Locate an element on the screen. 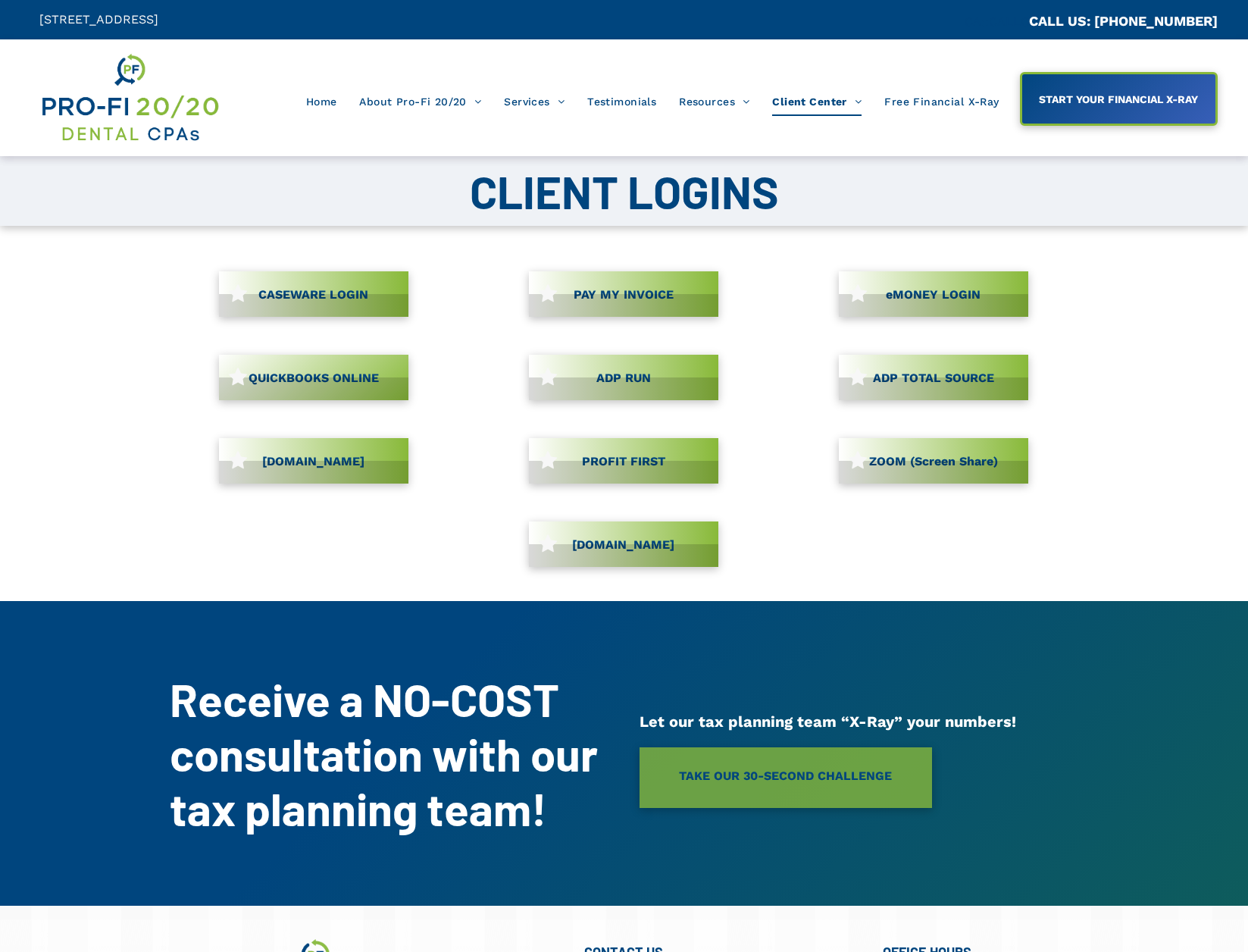 The image size is (1248, 952). a: Client Center is located at coordinates (817, 101).